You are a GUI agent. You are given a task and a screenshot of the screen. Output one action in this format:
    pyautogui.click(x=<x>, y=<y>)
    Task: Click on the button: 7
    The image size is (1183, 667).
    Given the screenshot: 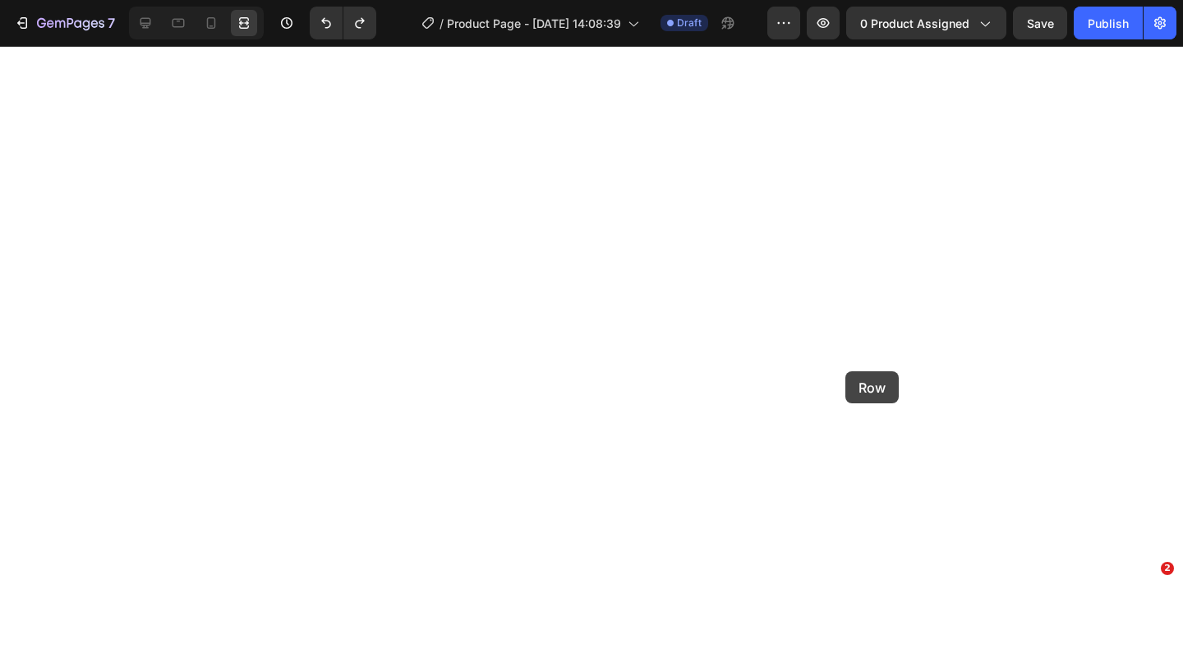 What is the action you would take?
    pyautogui.click(x=64, y=23)
    